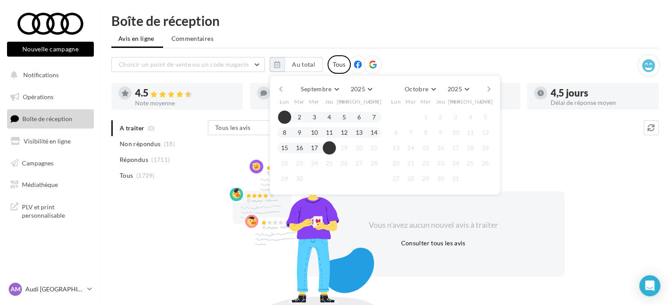 This screenshot has height=305, width=669. Describe the element at coordinates (344, 132) in the screenshot. I see `button: 12` at that location.